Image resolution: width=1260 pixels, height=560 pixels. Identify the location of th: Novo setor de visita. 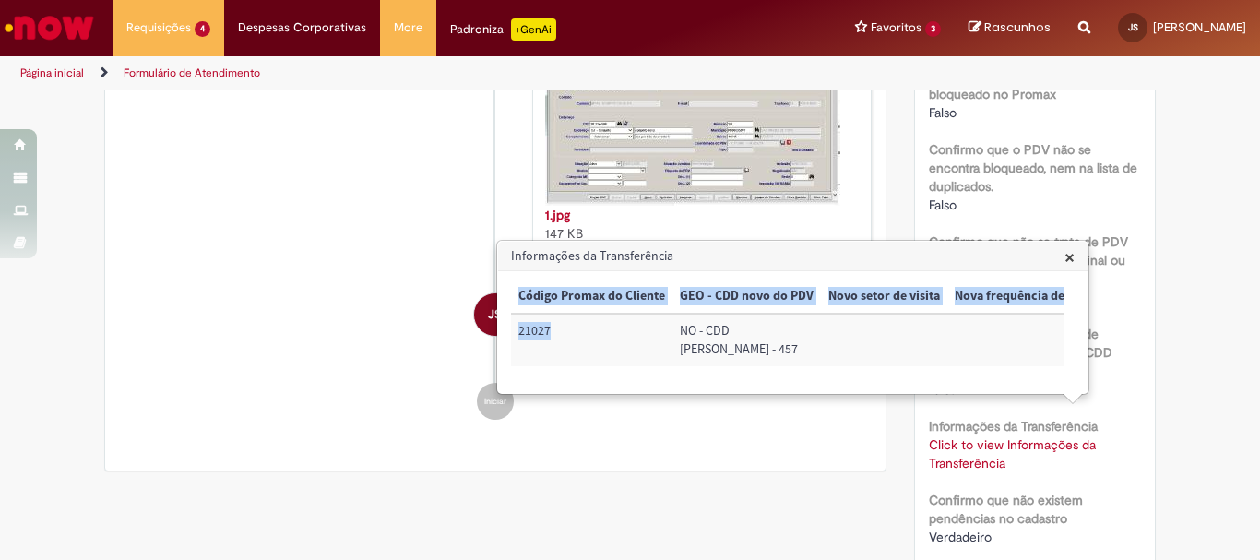
(884, 296).